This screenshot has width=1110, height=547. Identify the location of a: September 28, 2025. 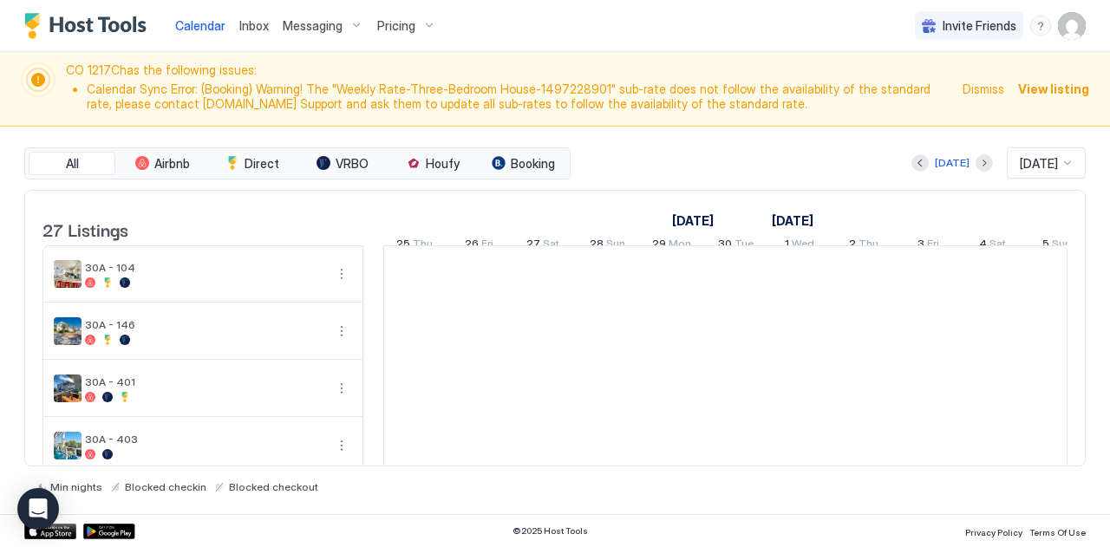
(607, 245).